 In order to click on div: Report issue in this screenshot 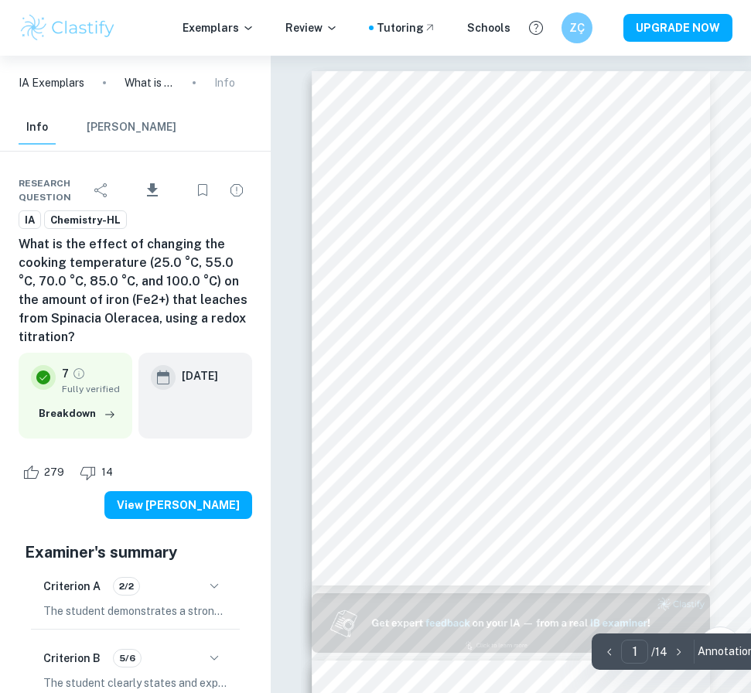, I will do `click(237, 190)`.